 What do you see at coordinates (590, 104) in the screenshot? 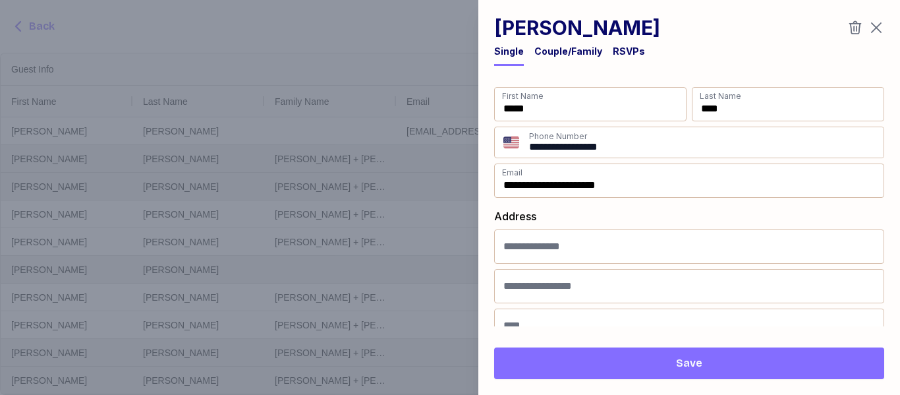
I see `input: First Name` at bounding box center [590, 104].